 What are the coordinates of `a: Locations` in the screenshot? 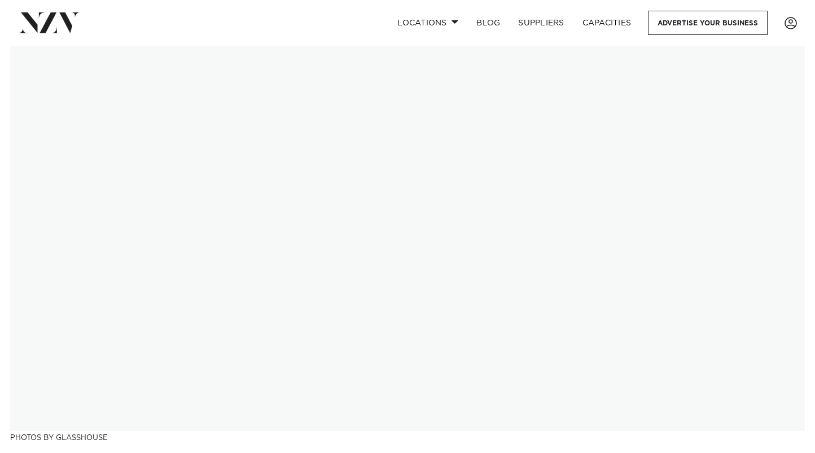 It's located at (428, 23).